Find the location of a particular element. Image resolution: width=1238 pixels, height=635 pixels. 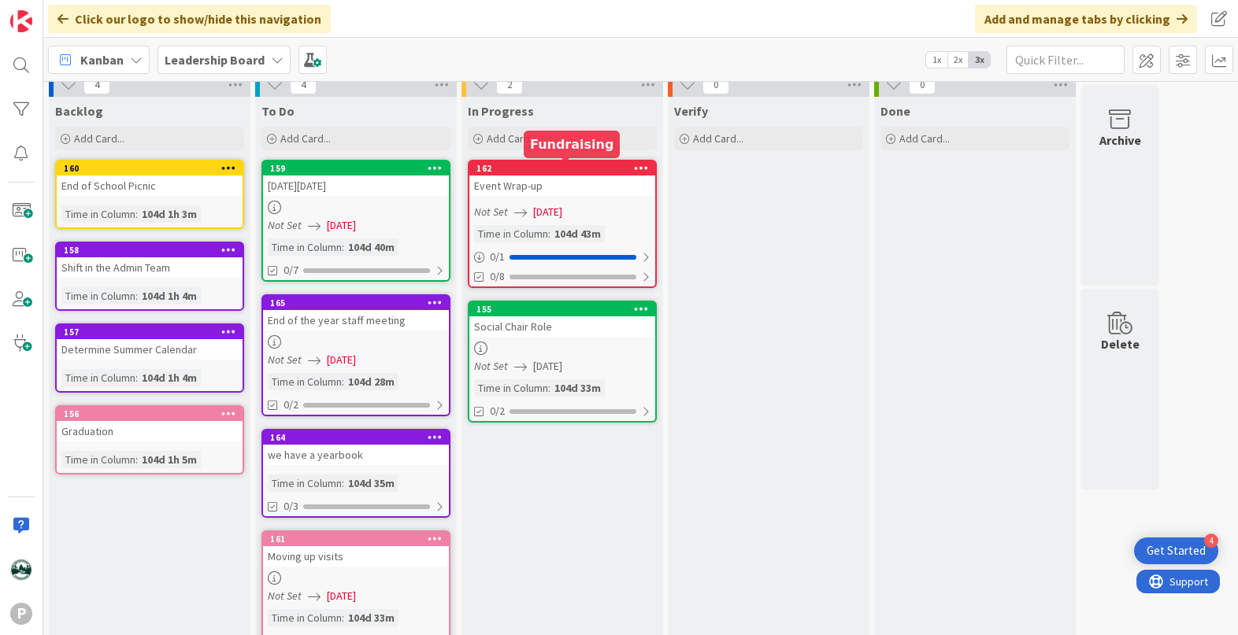

a: 158Shift in the Admin TeamTime in Column:104d 1h 4m is located at coordinates (150, 276).